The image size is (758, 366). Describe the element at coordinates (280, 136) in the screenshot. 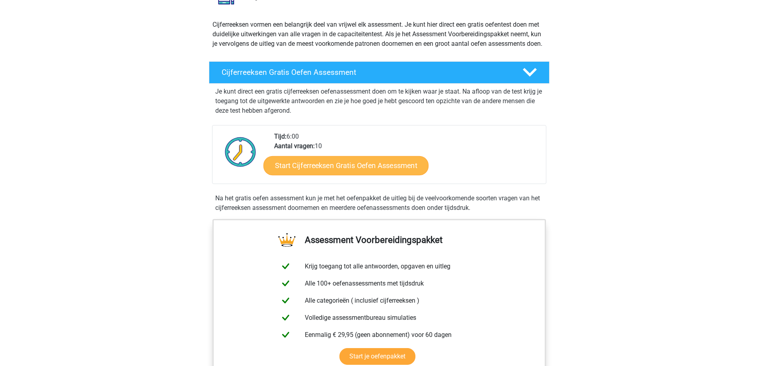

I see `b: Tijd:` at that location.